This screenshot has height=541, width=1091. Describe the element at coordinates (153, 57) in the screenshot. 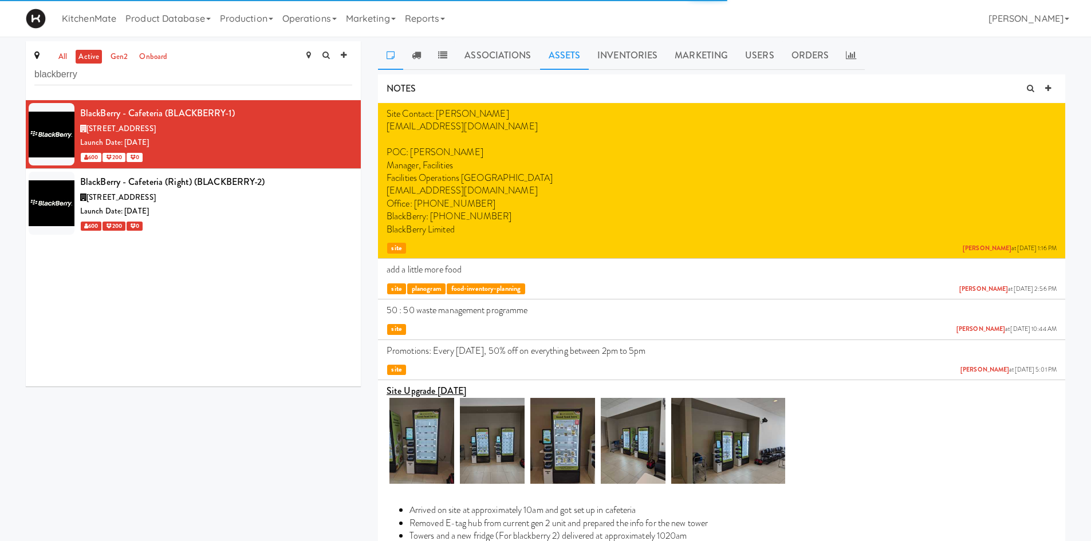

I see `a: onboard` at that location.